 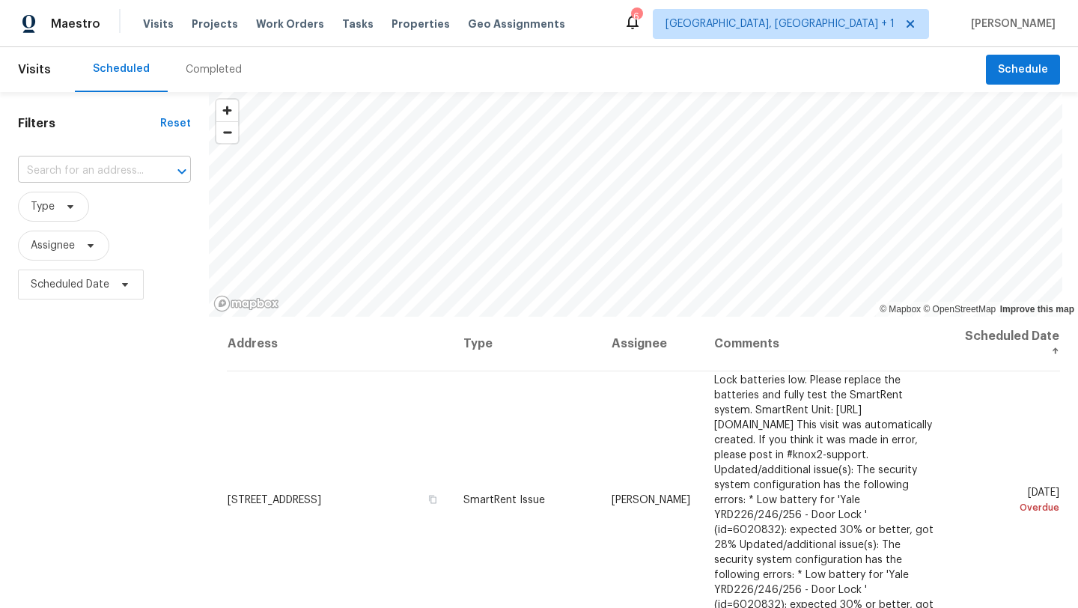 What do you see at coordinates (828, 344) in the screenshot?
I see `th: Comments` at bounding box center [828, 344].